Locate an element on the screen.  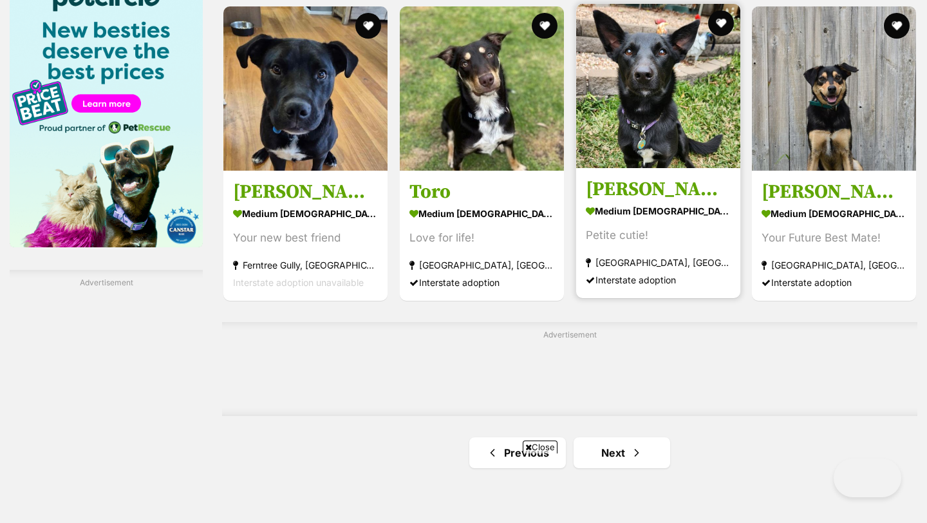
div: Advertisement is located at coordinates (570, 369).